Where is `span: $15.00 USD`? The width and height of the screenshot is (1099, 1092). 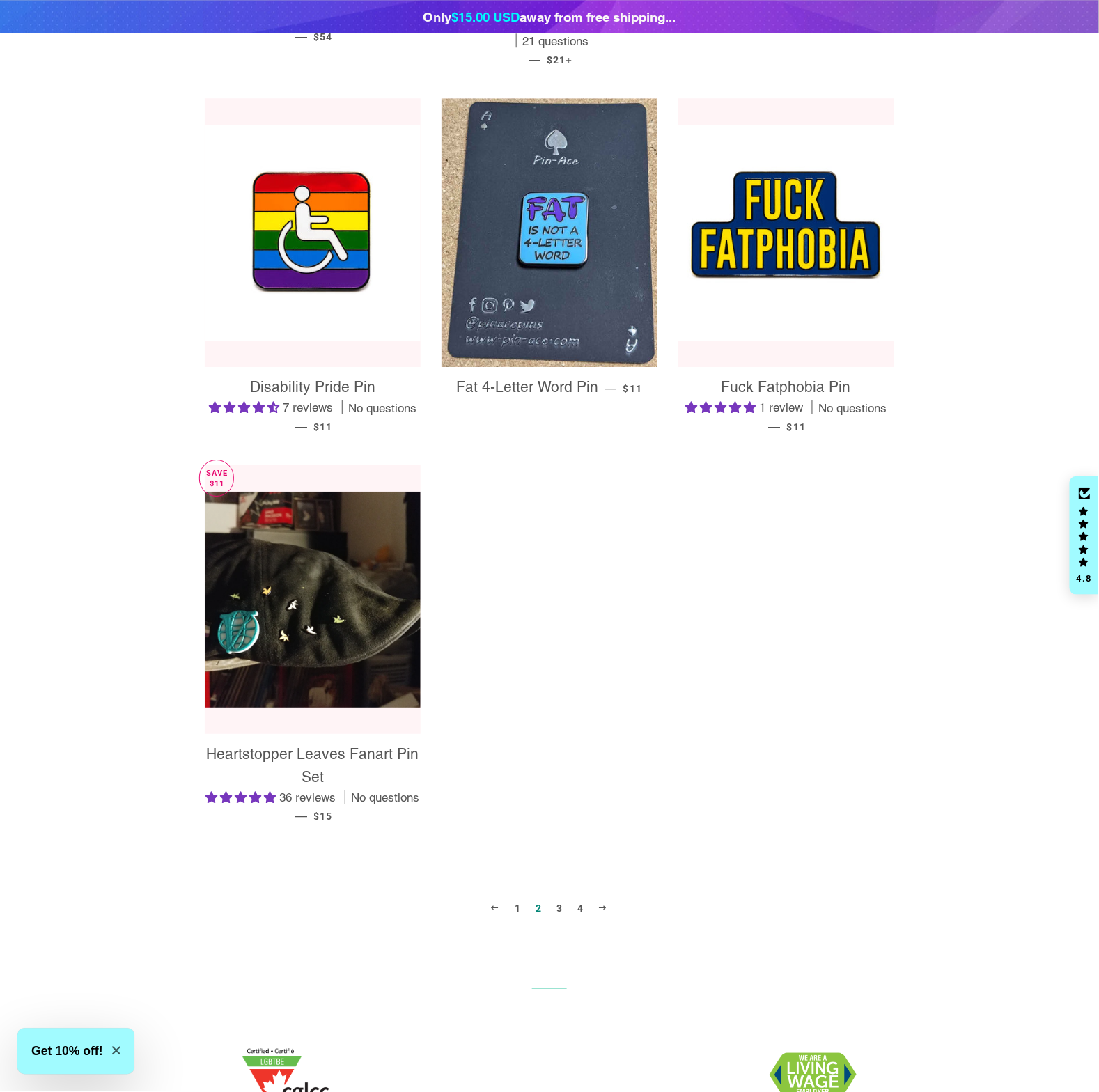 span: $15.00 USD is located at coordinates (486, 17).